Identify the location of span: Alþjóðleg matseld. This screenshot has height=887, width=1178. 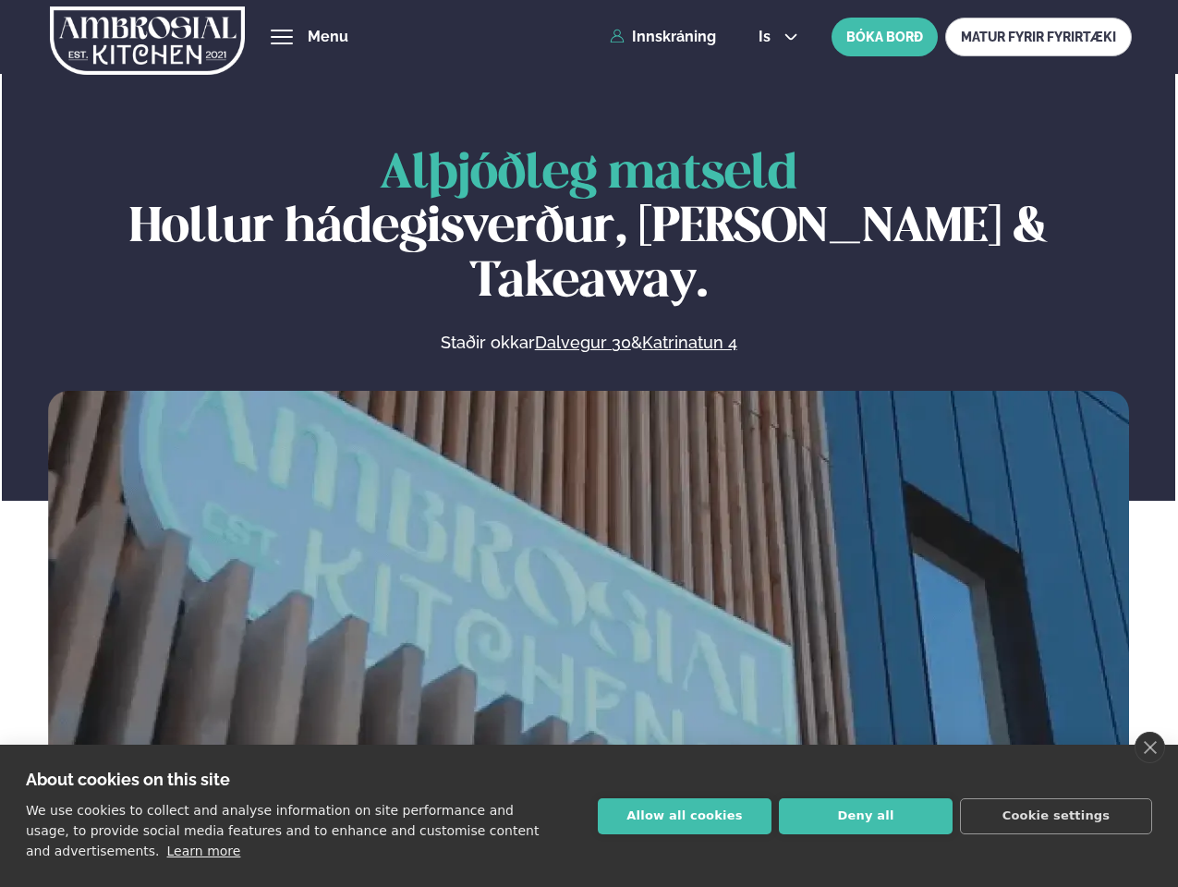
(588, 175).